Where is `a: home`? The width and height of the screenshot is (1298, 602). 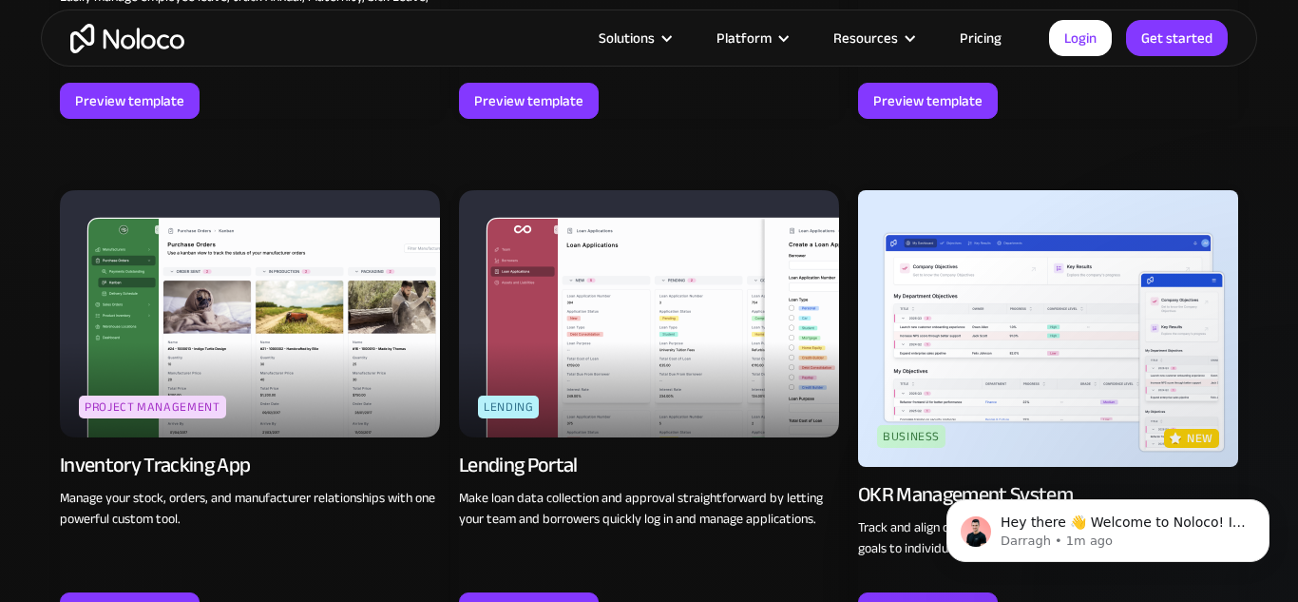 a: home is located at coordinates (127, 38).